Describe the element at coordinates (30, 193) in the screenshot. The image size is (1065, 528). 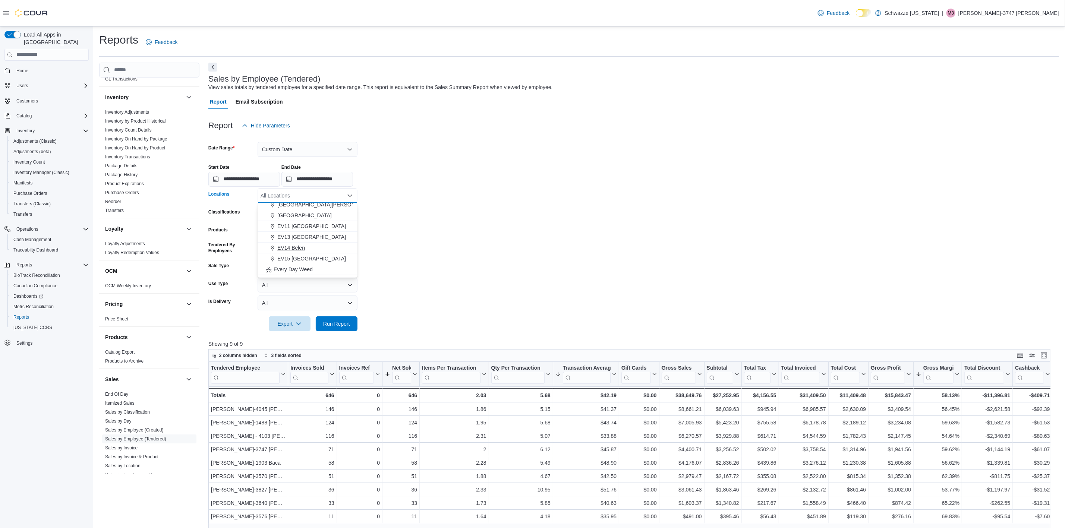
I see `a: Purchase Orders` at that location.